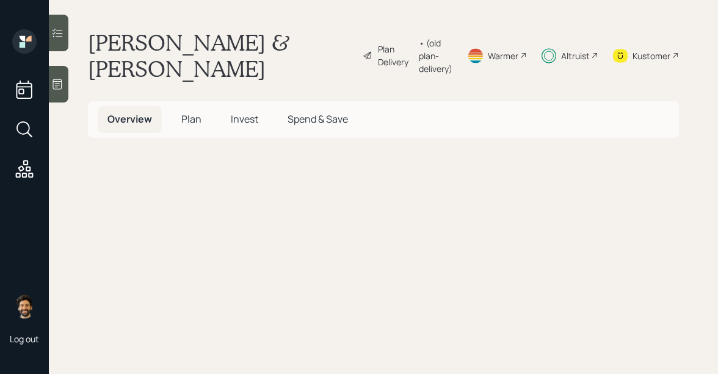  What do you see at coordinates (129, 119) in the screenshot?
I see `span: Overview` at bounding box center [129, 119].